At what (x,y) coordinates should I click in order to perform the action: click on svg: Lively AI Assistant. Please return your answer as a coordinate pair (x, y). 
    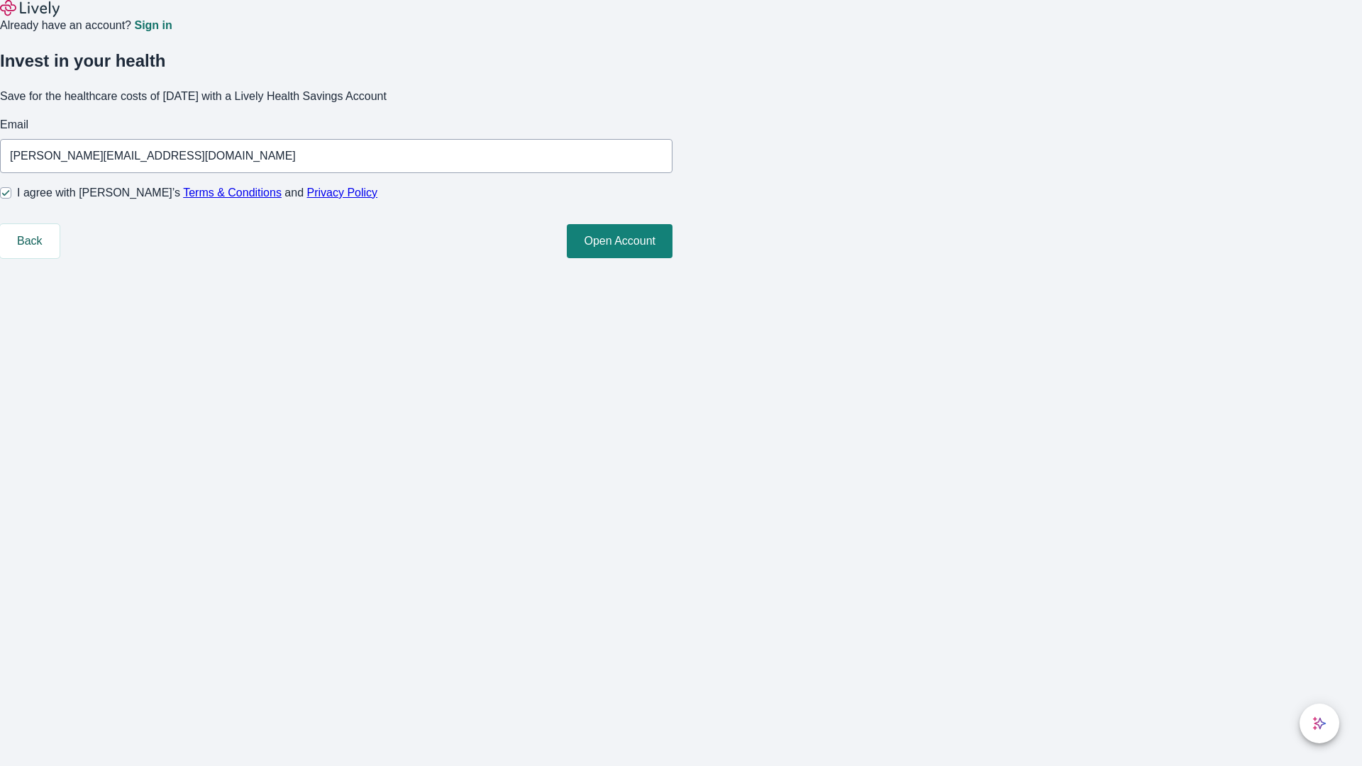
    Looking at the image, I should click on (1320, 724).